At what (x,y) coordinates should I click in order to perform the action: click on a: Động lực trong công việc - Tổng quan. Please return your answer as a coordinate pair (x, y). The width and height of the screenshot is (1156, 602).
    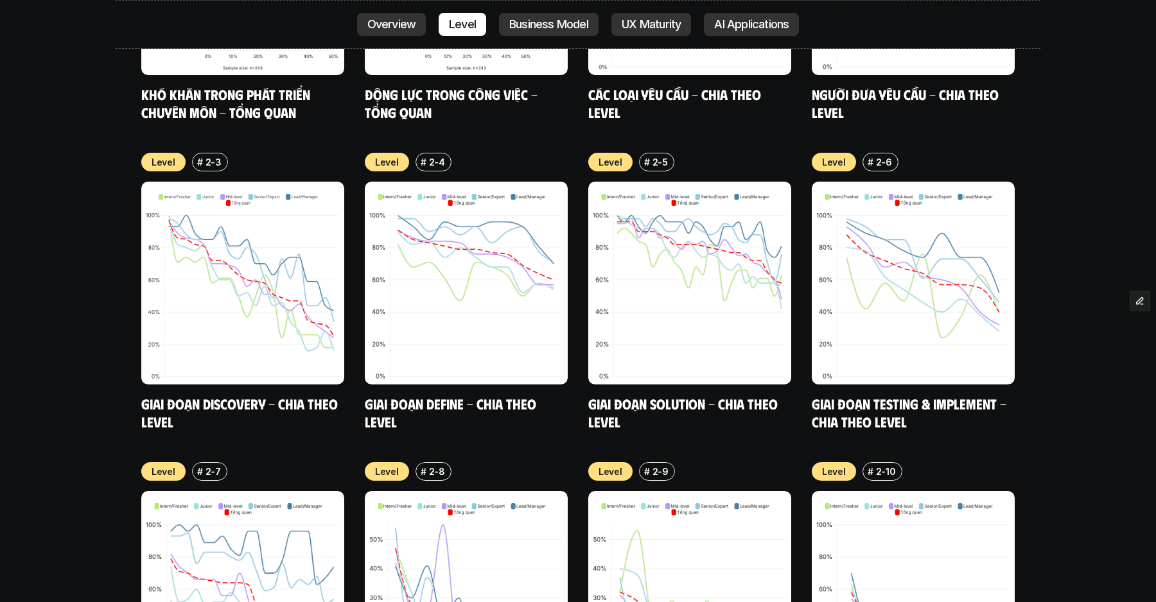
    Looking at the image, I should click on (453, 103).